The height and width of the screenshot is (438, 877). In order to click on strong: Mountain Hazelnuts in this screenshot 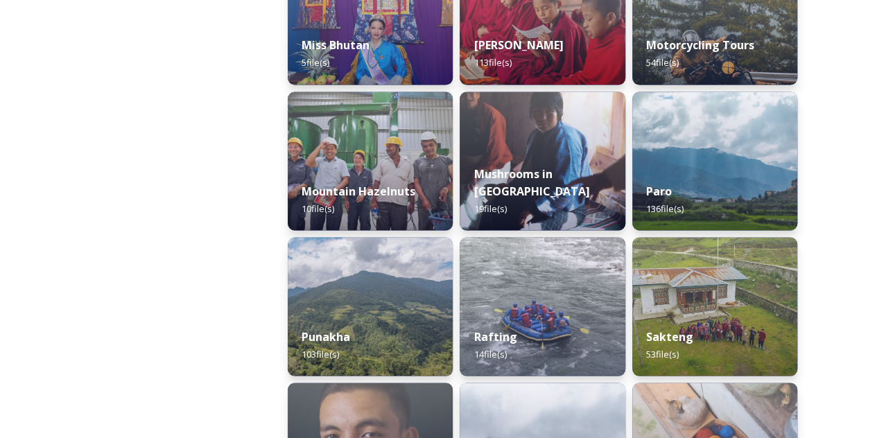, I will do `click(359, 191)`.